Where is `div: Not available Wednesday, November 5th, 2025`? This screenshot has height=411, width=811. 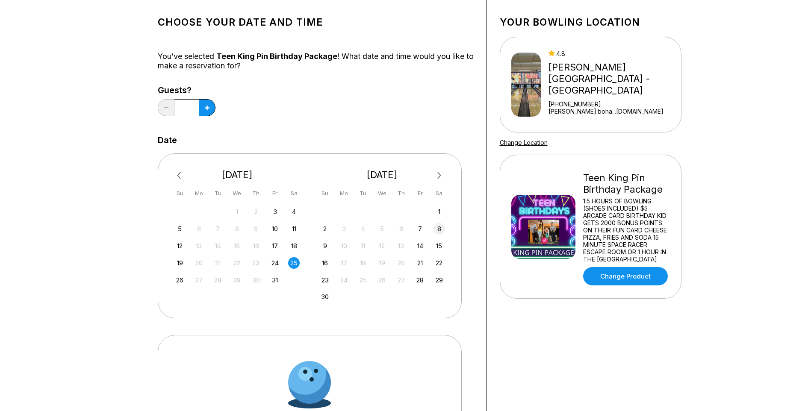 div: Not available Wednesday, November 5th, 2025 is located at coordinates (382, 229).